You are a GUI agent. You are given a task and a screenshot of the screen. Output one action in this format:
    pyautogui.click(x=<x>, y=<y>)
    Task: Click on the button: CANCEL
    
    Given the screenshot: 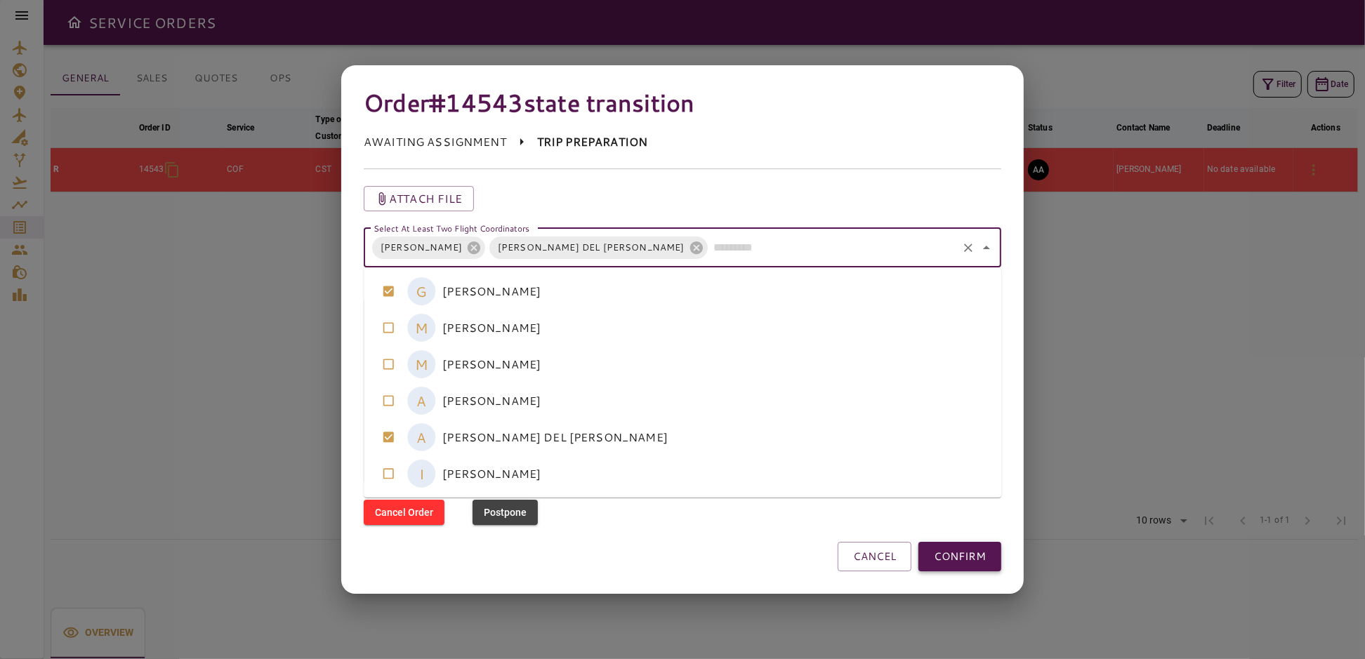 What is the action you would take?
    pyautogui.click(x=874, y=557)
    